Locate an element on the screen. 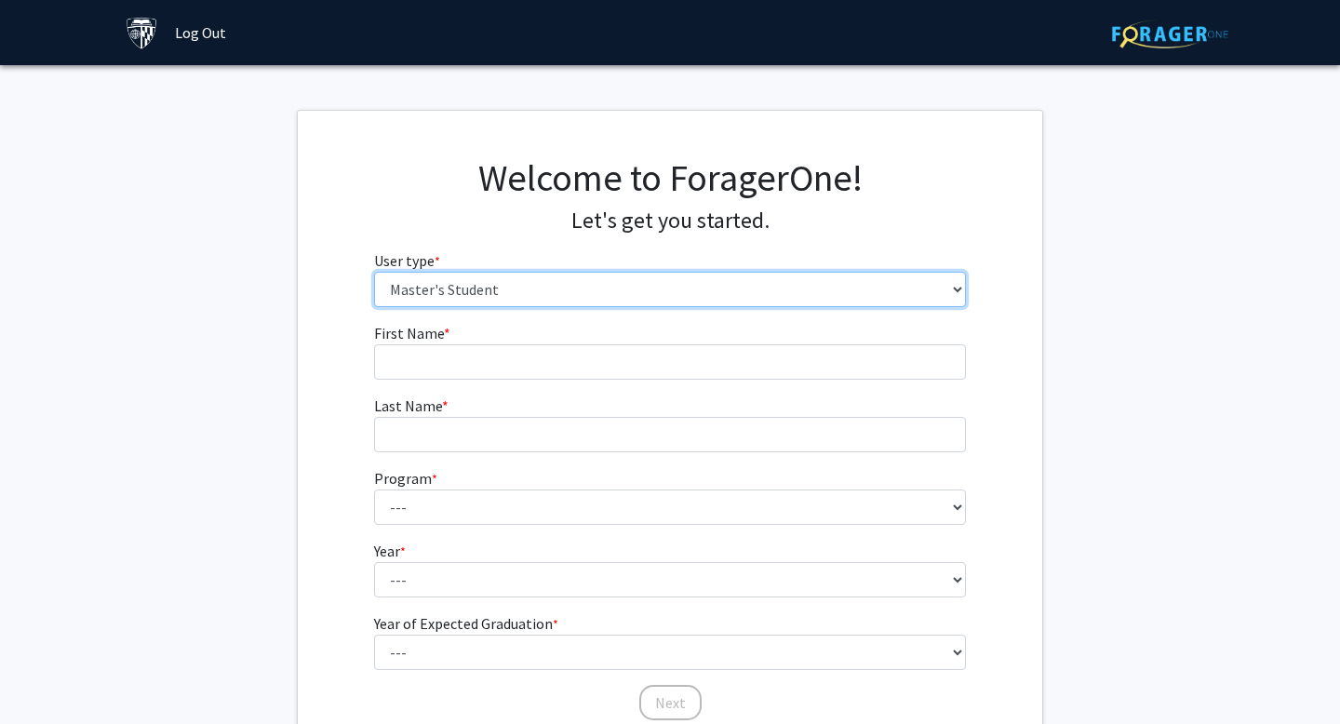  img: ForagerOne Logo is located at coordinates (1170, 34).